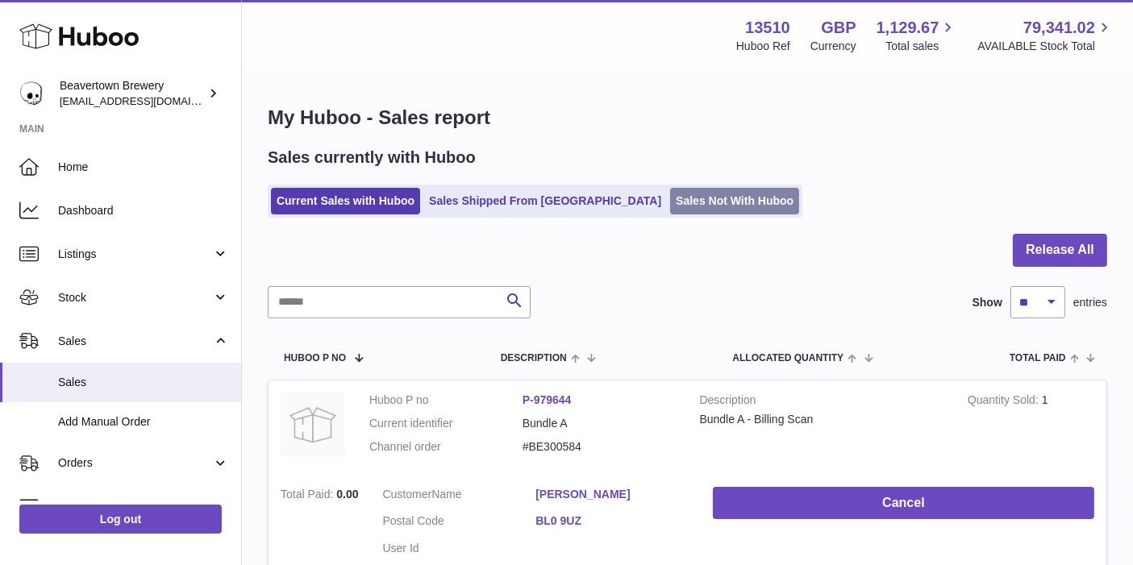 The width and height of the screenshot is (1133, 565). What do you see at coordinates (144, 167) in the screenshot?
I see `span: Home` at bounding box center [144, 167].